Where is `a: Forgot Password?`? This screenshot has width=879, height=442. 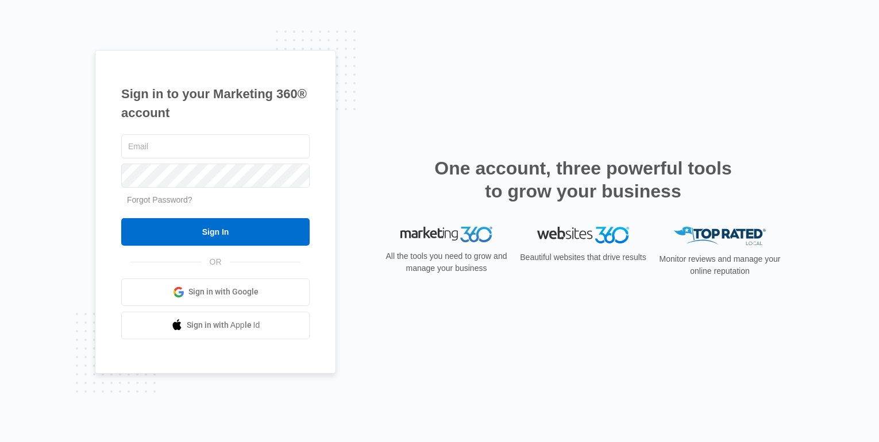
a: Forgot Password? is located at coordinates (160, 200).